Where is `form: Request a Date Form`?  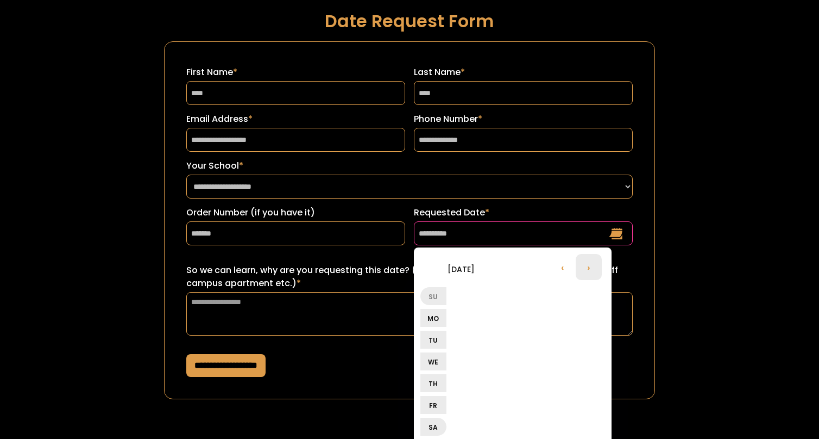 form: Request a Date Form is located at coordinates (410, 220).